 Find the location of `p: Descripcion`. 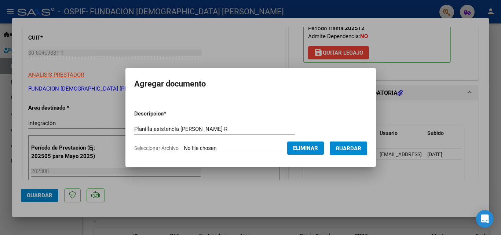

p: Descripcion is located at coordinates (169, 114).